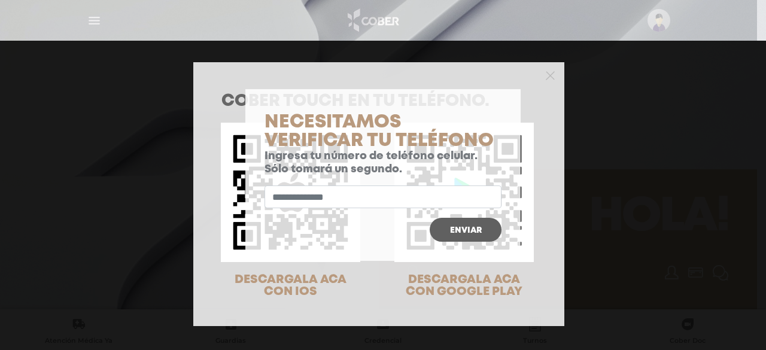 This screenshot has height=350, width=766. I want to click on span: Enviar, so click(466, 231).